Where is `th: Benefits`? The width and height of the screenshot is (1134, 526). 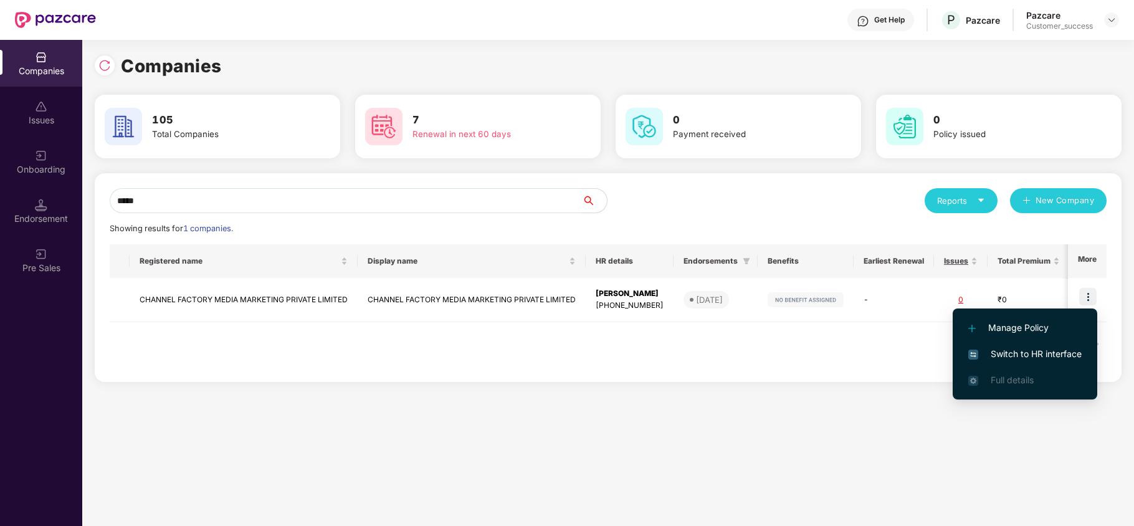
th: Benefits is located at coordinates (806, 261).